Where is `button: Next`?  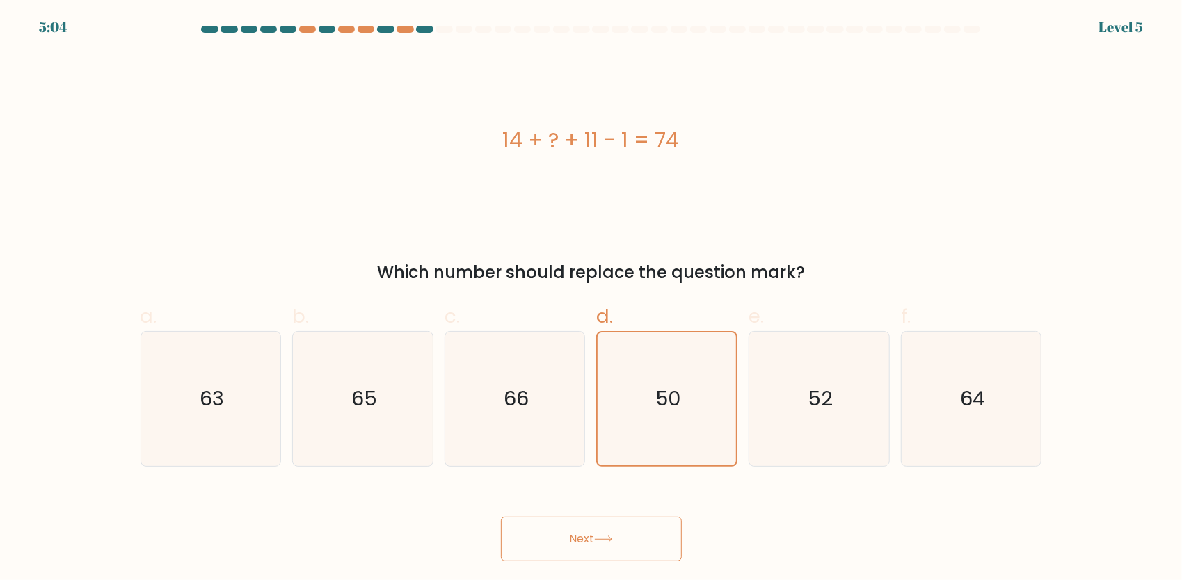 button: Next is located at coordinates (591, 539).